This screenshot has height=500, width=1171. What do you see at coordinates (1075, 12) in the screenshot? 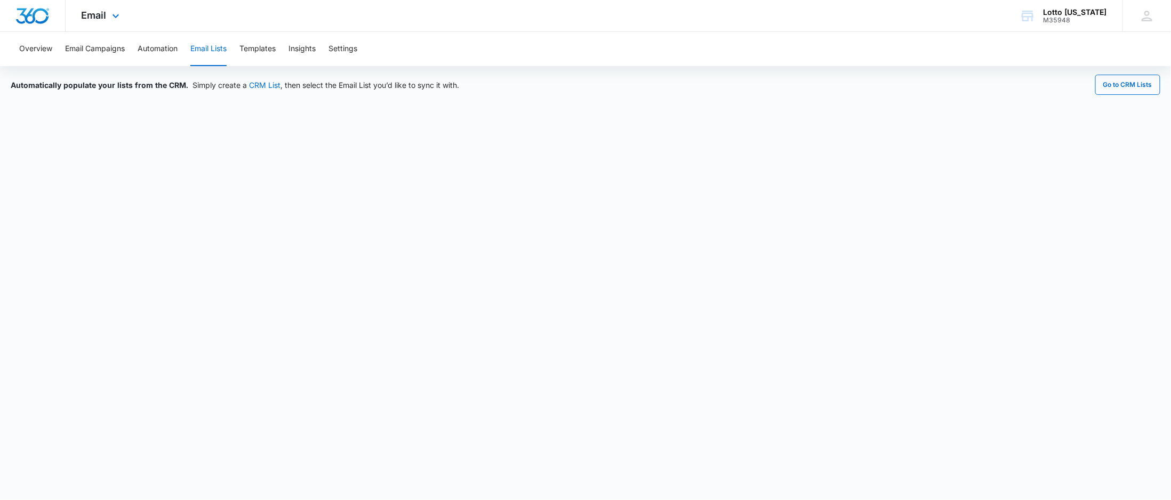
I see `div: account name` at bounding box center [1075, 12].